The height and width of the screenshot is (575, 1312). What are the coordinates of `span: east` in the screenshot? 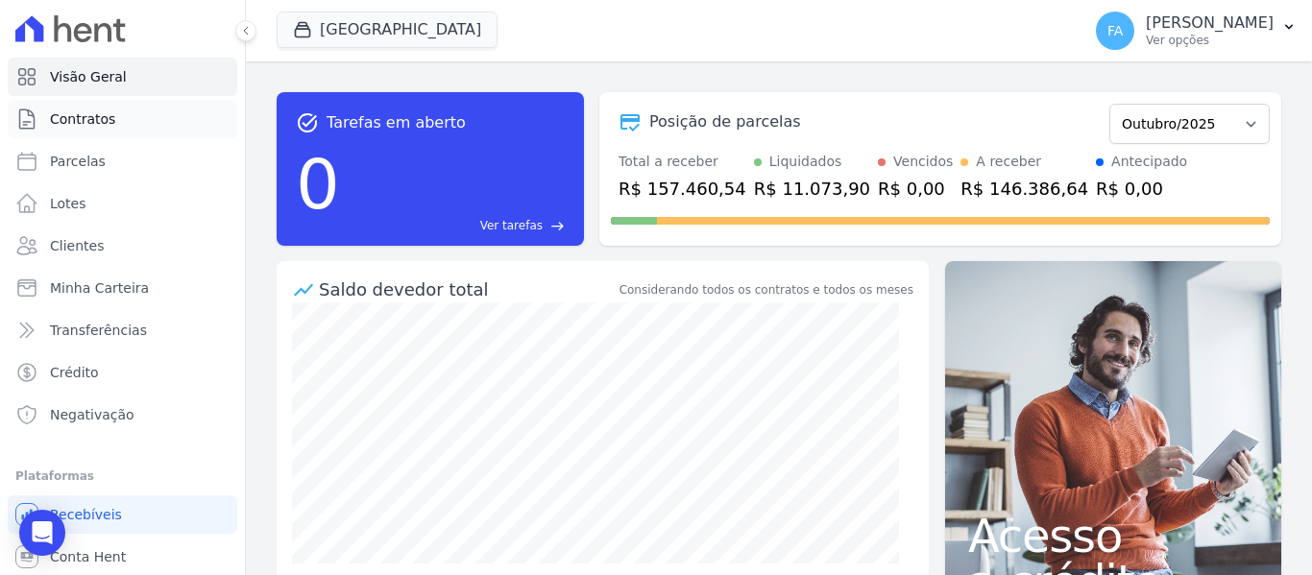 It's located at (557, 226).